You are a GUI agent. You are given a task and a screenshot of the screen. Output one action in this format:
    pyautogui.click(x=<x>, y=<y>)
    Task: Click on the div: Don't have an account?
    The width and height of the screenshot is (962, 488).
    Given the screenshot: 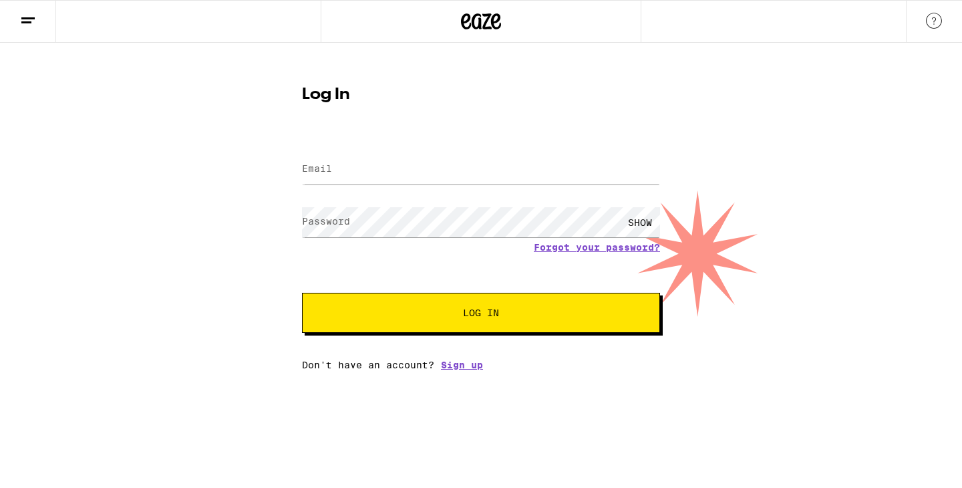 What is the action you would take?
    pyautogui.click(x=481, y=365)
    